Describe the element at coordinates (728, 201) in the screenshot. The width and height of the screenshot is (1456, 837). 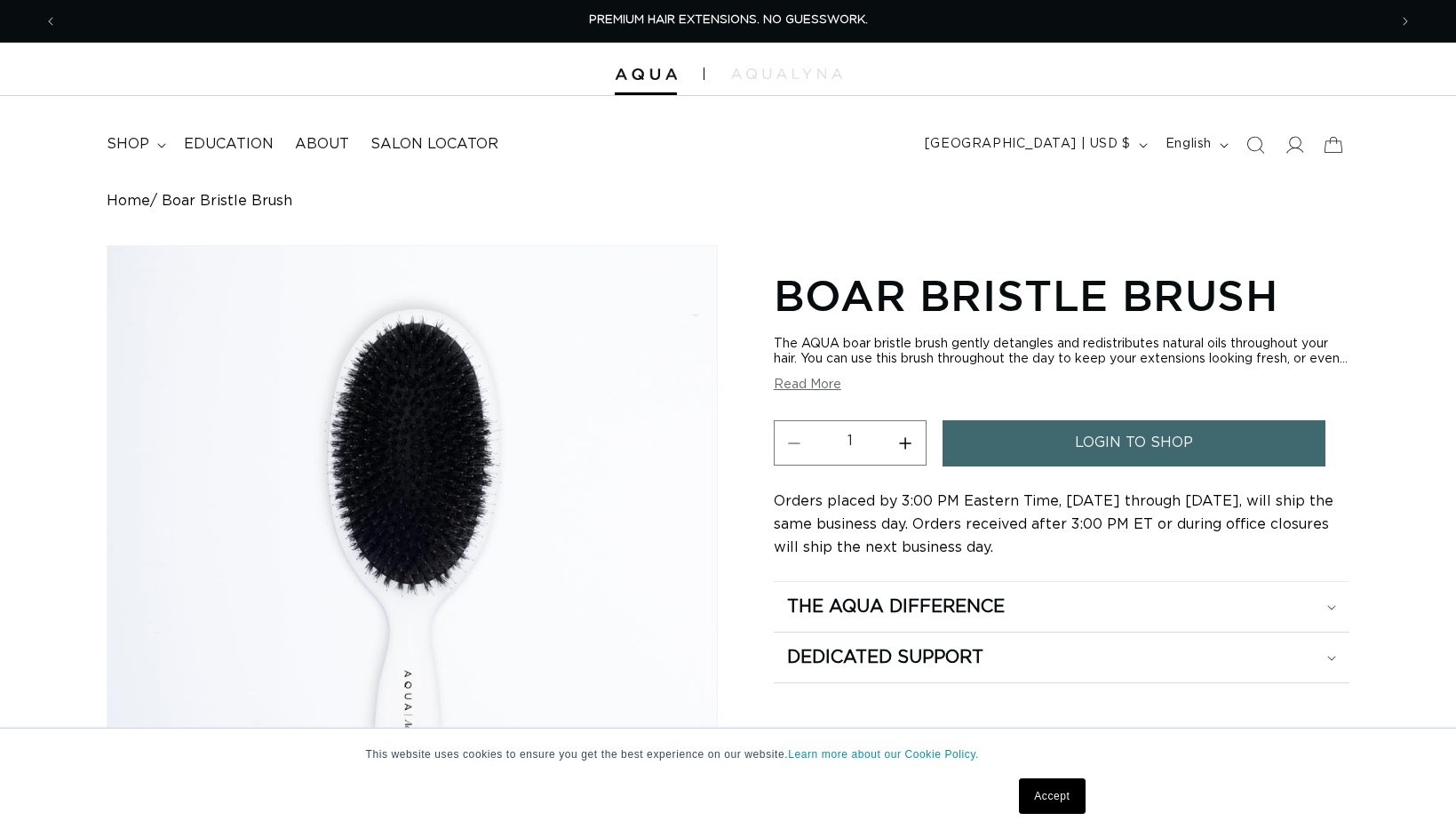
I see `nav: breadcrumbs` at that location.